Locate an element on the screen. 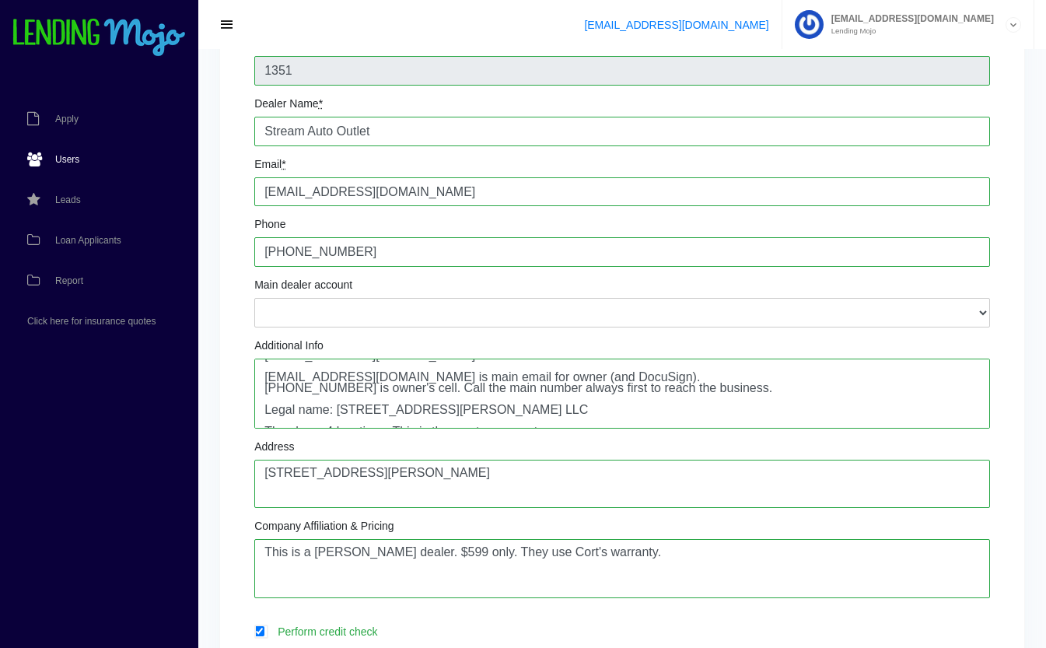 The height and width of the screenshot is (648, 1046). span: Apply is located at coordinates (67, 119).